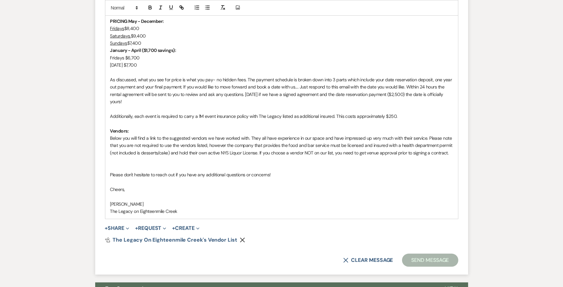 The width and height of the screenshot is (563, 287). What do you see at coordinates (137, 21) in the screenshot?
I see `strong: PRICING May - December:` at bounding box center [137, 21].